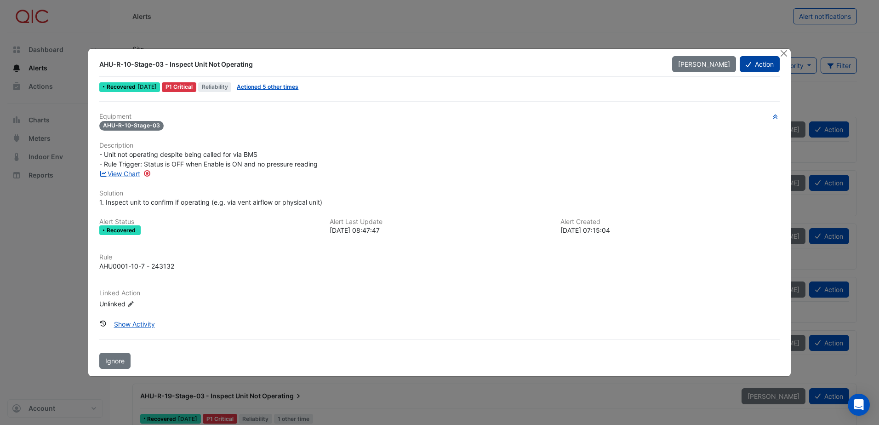 This screenshot has height=425, width=879. Describe the element at coordinates (268, 86) in the screenshot. I see `a: Actioned 5 other times` at that location.